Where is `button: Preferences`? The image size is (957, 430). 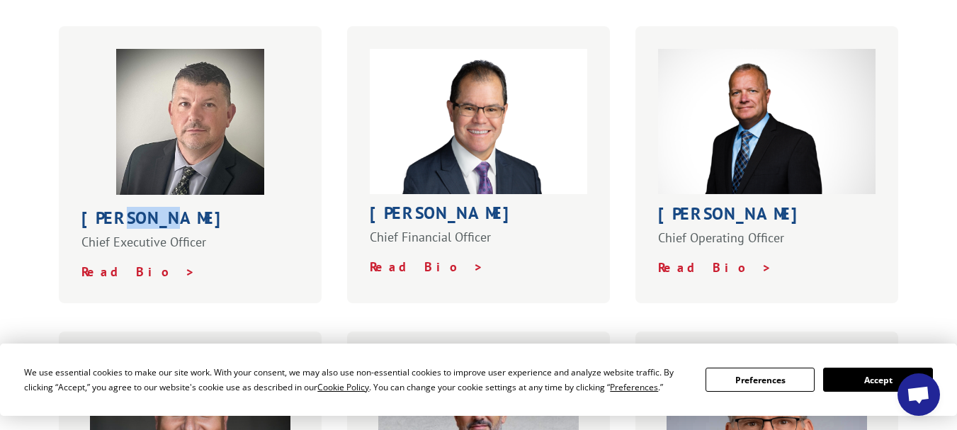
button: Preferences is located at coordinates (760, 380).